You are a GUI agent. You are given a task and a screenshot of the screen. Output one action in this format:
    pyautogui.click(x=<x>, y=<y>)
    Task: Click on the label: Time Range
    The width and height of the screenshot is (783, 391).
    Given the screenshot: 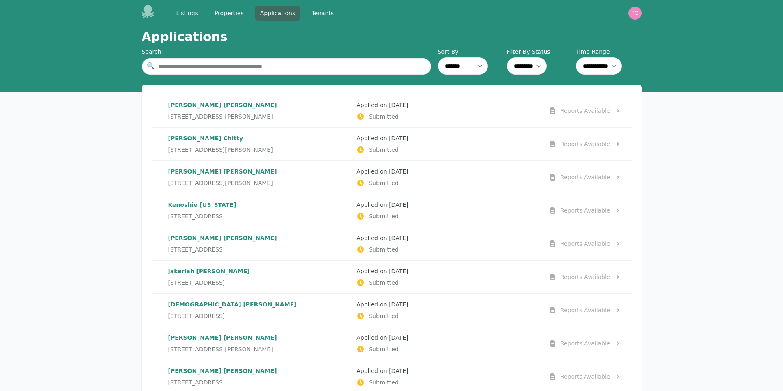 What is the action you would take?
    pyautogui.click(x=608, y=52)
    